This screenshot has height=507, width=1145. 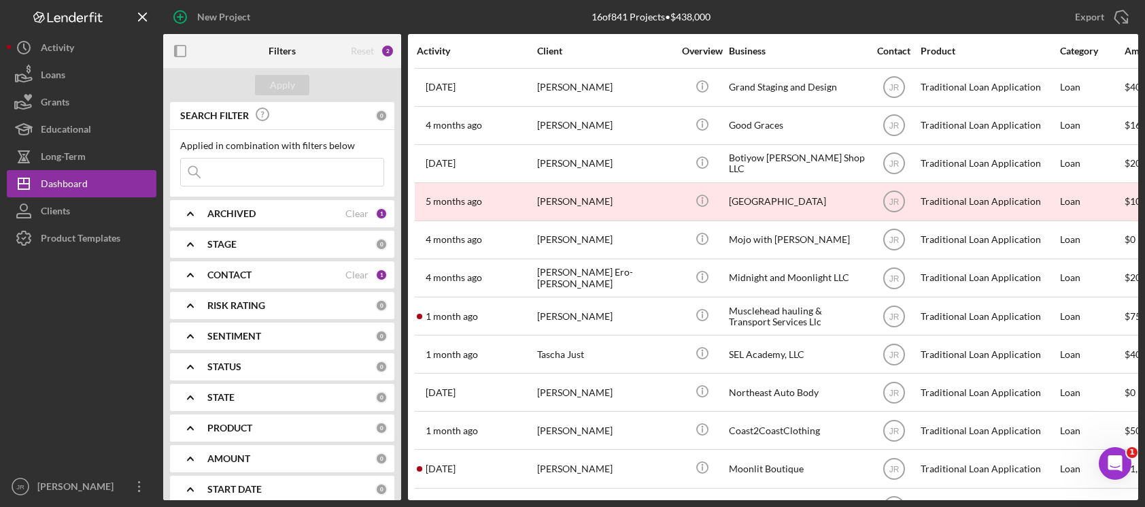 What do you see at coordinates (797, 51) in the screenshot?
I see `div: Business` at bounding box center [797, 51].